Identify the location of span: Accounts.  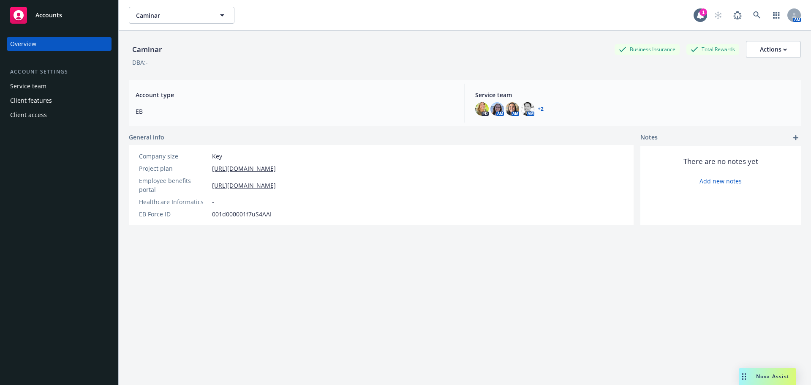
(49, 15).